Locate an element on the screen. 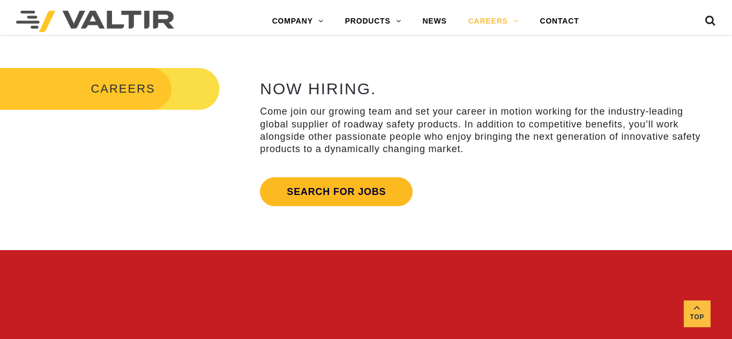  a: CONTACT is located at coordinates (559, 21).